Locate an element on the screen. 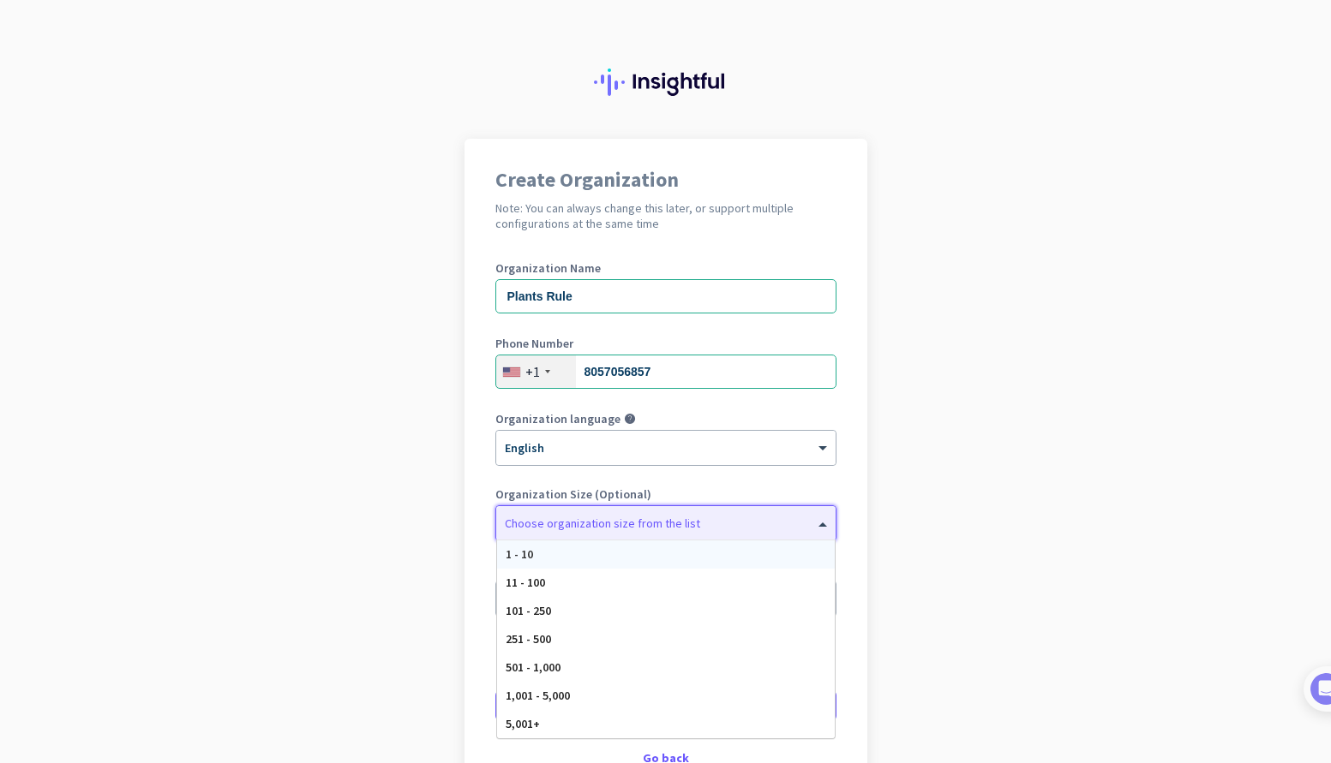  span: 5,001+ is located at coordinates (523, 724).